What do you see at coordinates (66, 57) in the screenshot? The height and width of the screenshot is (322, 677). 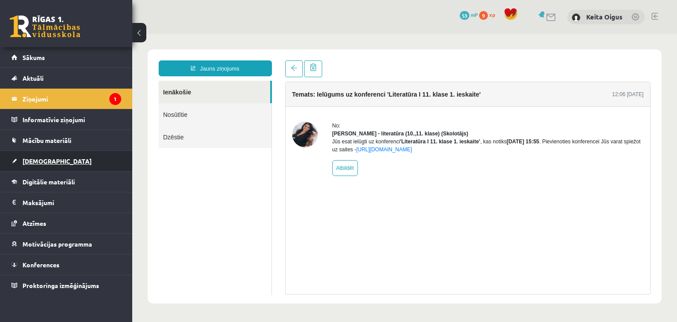 I see `a: Sākums` at bounding box center [66, 57].